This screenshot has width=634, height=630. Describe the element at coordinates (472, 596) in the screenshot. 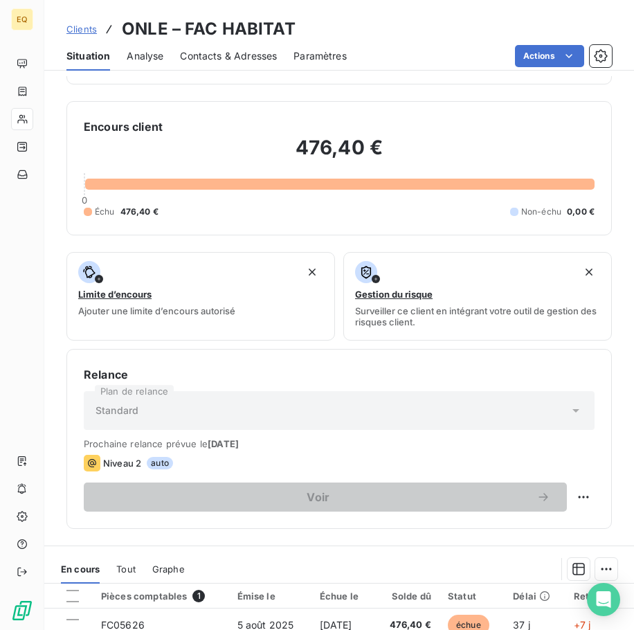

I see `div: Statut` at that location.